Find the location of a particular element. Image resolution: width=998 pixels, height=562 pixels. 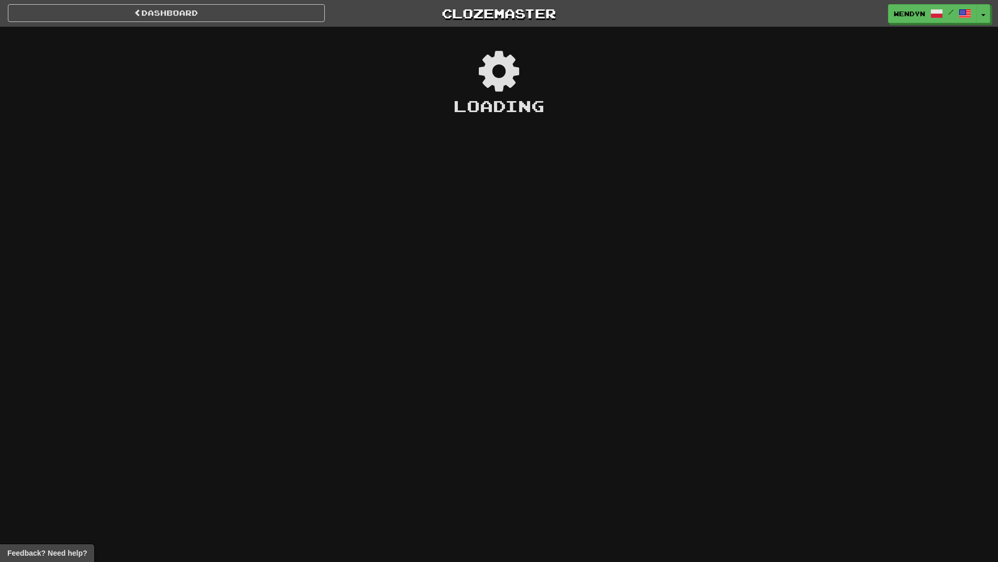

span: Open feedback widget is located at coordinates (47, 553).